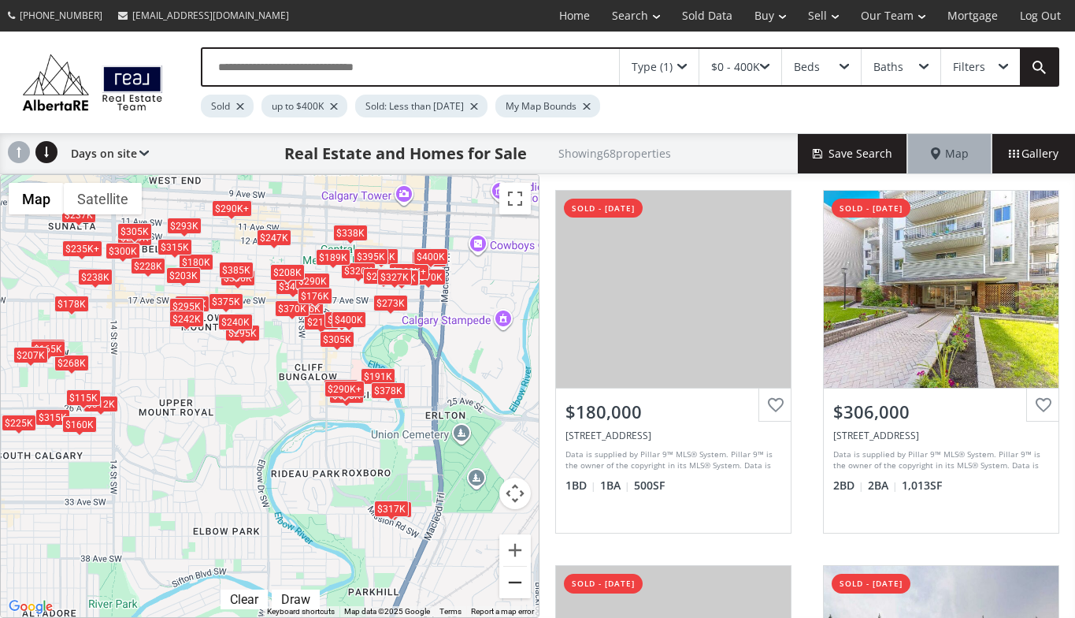  What do you see at coordinates (429, 258) in the screenshot?
I see `div: $371K` at bounding box center [429, 258].